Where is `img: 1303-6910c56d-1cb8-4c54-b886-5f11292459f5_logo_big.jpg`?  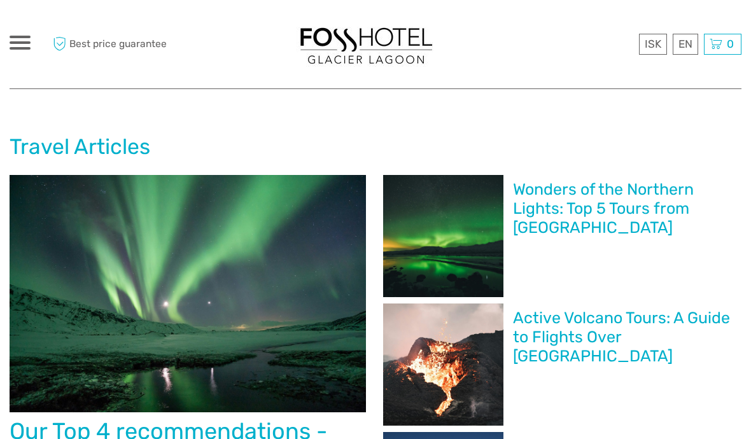 img: 1303-6910c56d-1cb8-4c54-b886-5f11292459f5_logo_big.jpg is located at coordinates (366, 44).